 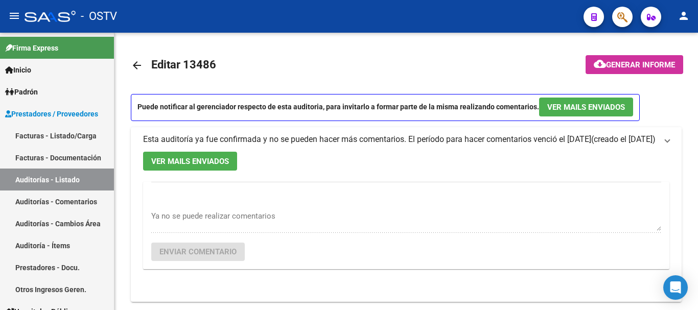 I want to click on div: Open Intercom Messenger, so click(x=676, y=288).